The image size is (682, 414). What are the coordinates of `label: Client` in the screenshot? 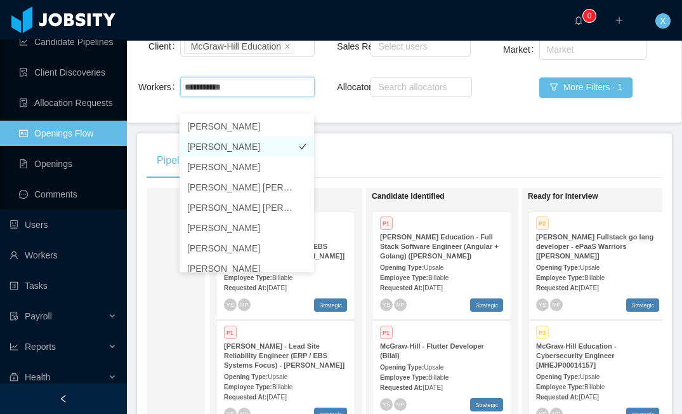 It's located at (164, 46).